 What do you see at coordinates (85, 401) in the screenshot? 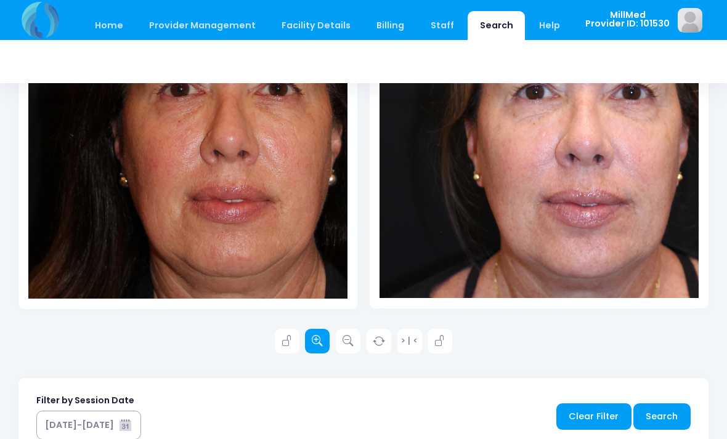
I see `label: Filter by Session Date` at bounding box center [85, 401].